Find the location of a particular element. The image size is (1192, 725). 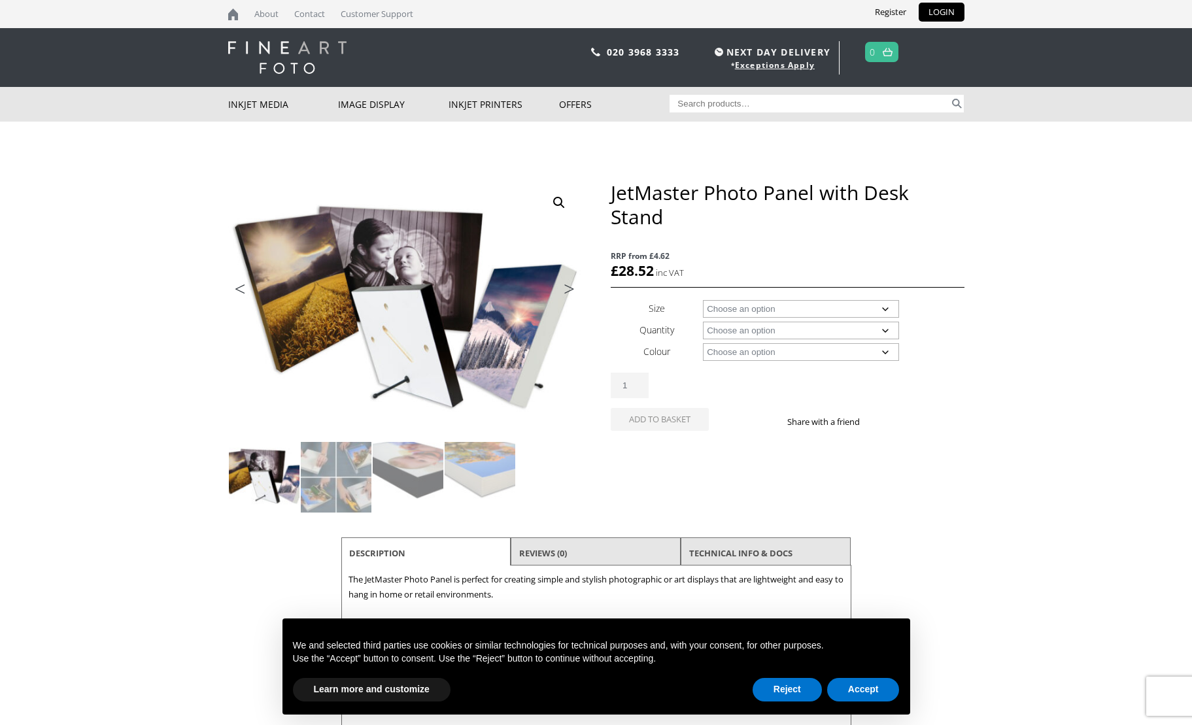

p: Share with a friend is located at coordinates (831, 422).